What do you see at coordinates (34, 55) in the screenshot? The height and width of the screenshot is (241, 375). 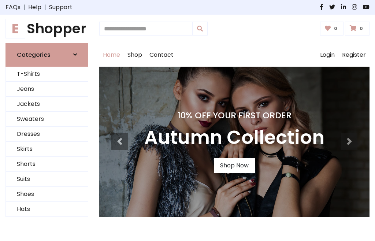 I see `h6: Categories` at bounding box center [34, 55].